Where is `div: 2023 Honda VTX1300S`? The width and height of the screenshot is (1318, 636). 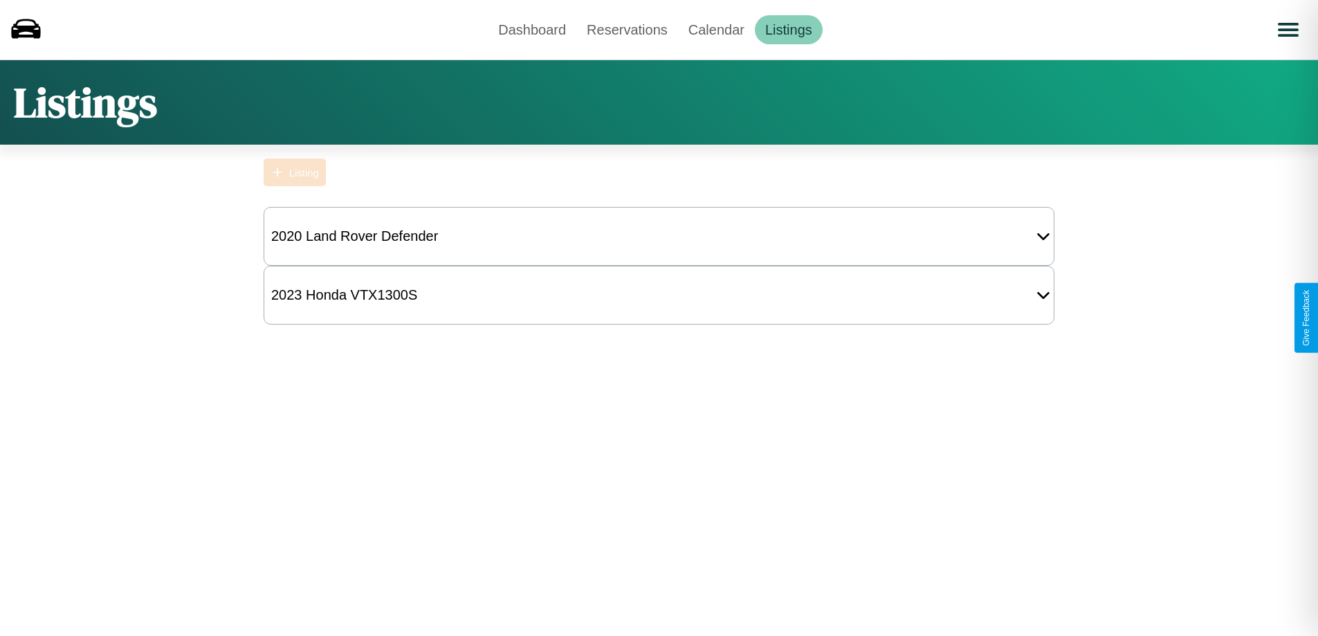
div: 2023 Honda VTX1300S is located at coordinates (344, 295).